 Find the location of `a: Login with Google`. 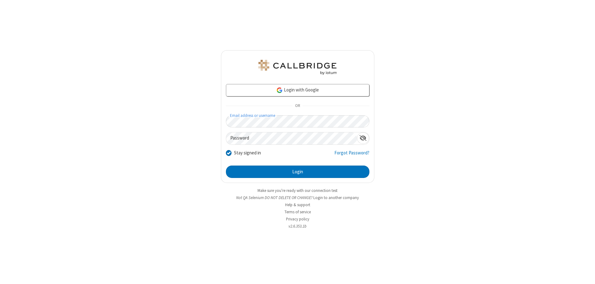

a: Login with Google is located at coordinates (298, 90).